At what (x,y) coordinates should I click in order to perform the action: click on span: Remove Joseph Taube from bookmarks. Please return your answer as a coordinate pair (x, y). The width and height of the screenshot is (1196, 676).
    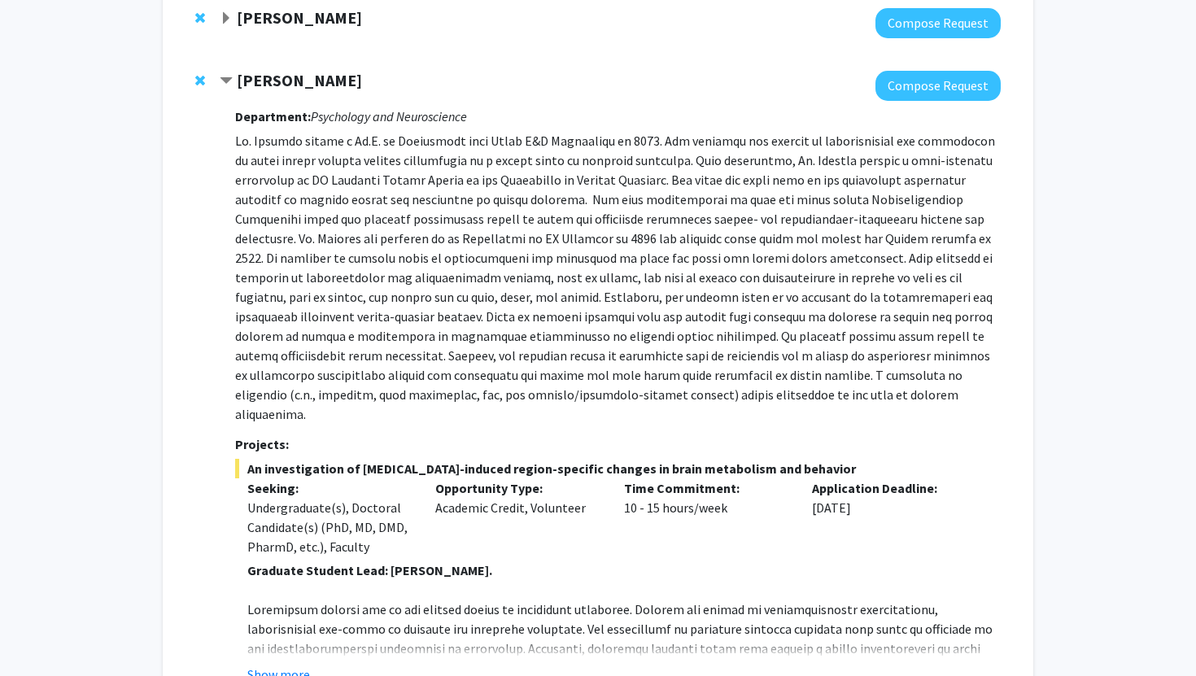
    Looking at the image, I should click on (200, 18).